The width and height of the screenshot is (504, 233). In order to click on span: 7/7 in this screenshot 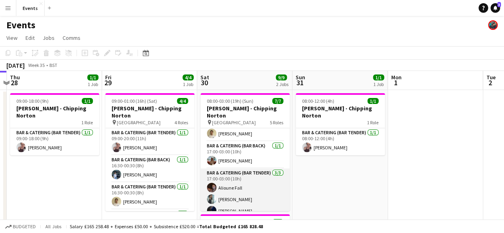, I will do `click(278, 101)`.